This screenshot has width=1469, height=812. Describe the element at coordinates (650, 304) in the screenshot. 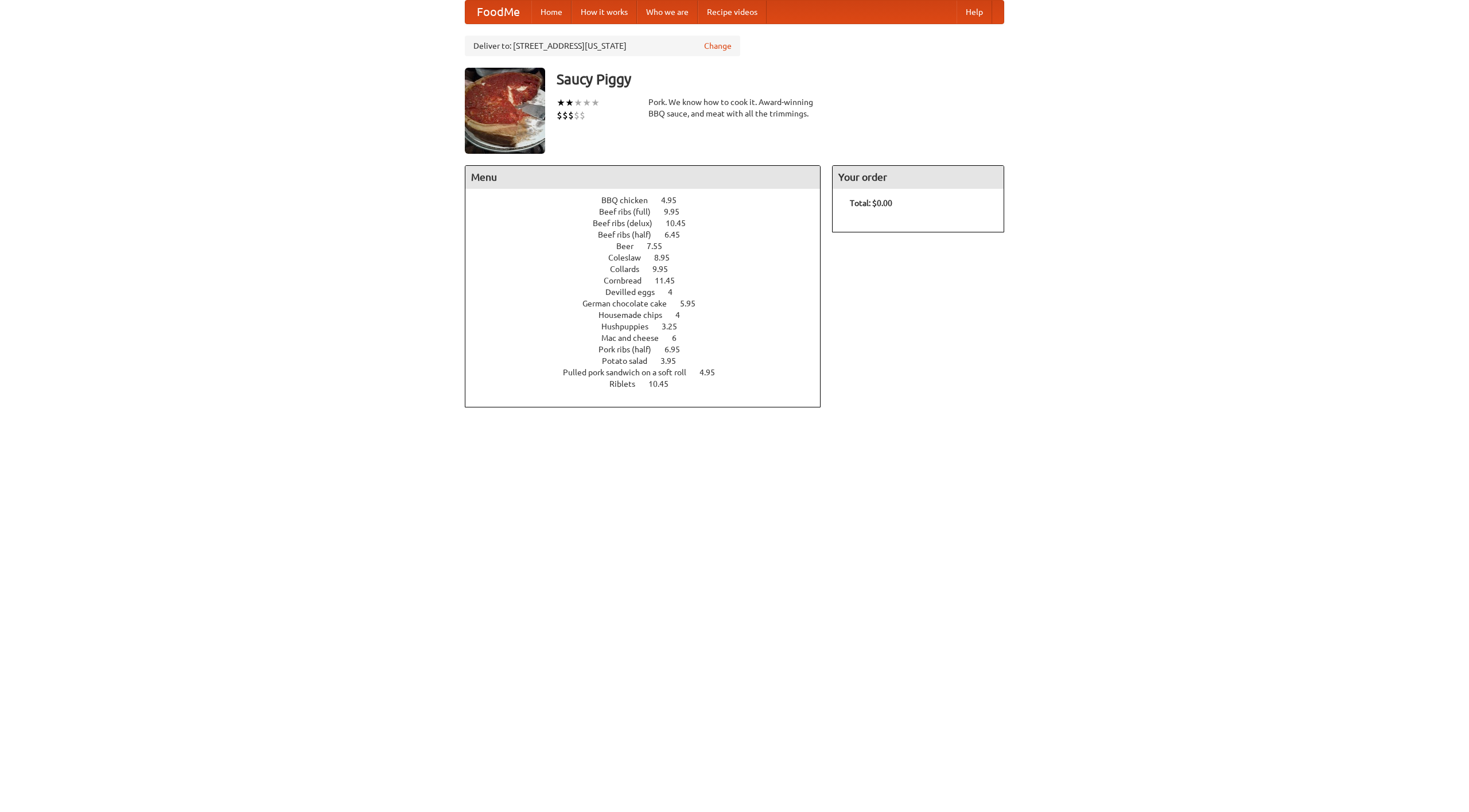

I see `a: German chocolate cake 5.95` at that location.